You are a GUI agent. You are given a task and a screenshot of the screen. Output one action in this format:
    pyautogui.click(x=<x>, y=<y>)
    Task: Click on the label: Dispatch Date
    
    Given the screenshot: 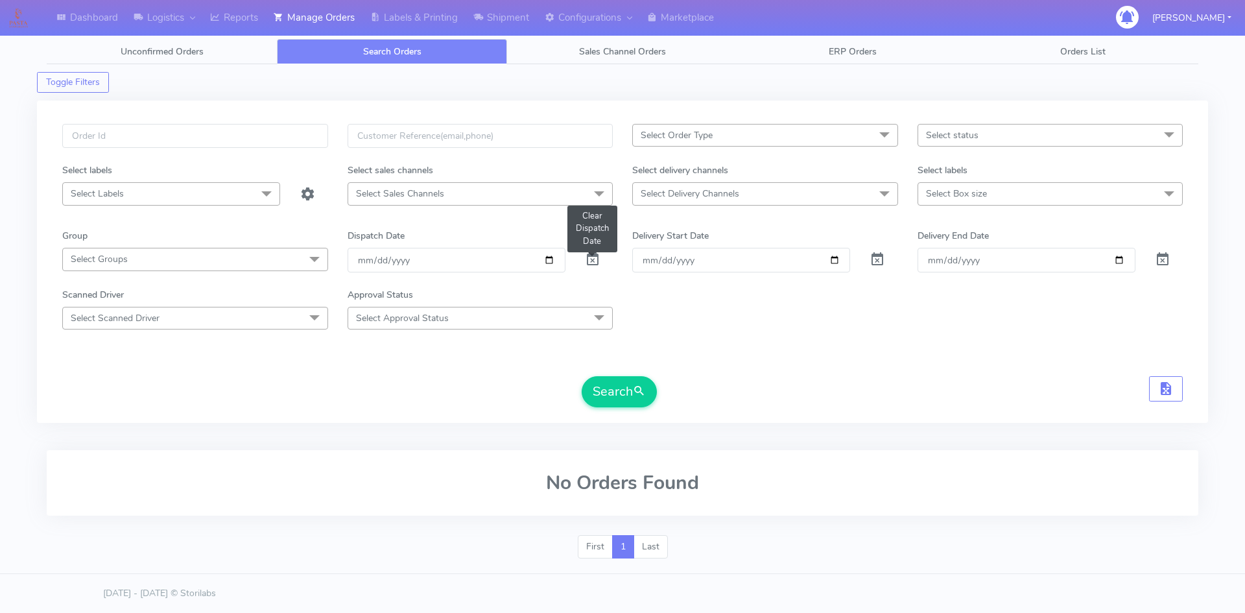 What is the action you would take?
    pyautogui.click(x=376, y=235)
    